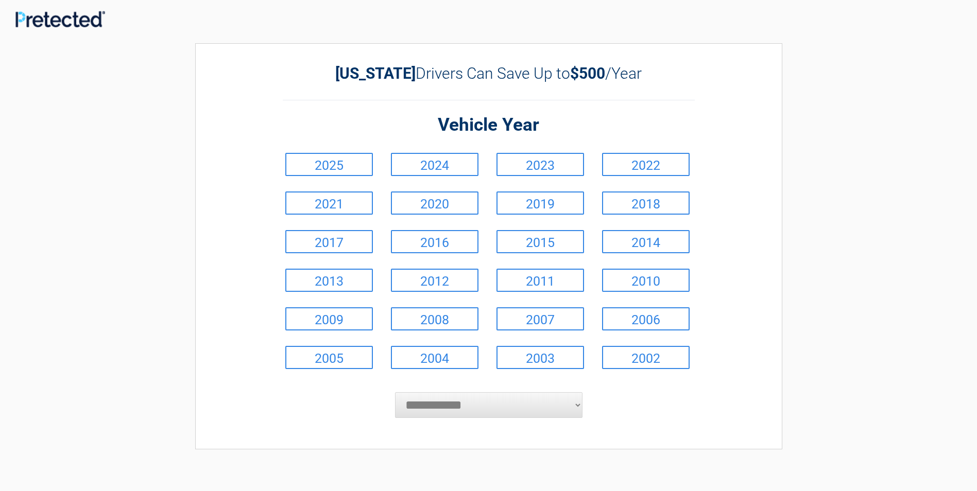 This screenshot has height=491, width=977. What do you see at coordinates (329, 357) in the screenshot?
I see `a: 2005` at bounding box center [329, 357].